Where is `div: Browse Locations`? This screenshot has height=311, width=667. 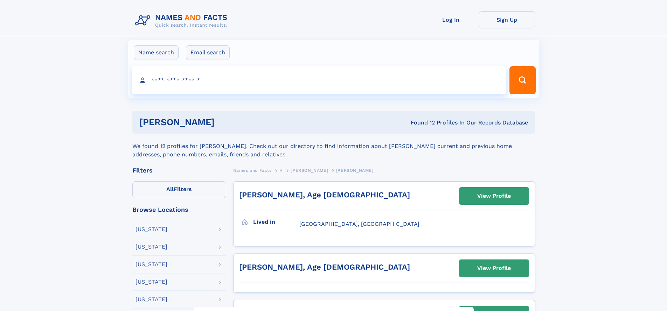
div: Browse Locations is located at coordinates (179, 209).